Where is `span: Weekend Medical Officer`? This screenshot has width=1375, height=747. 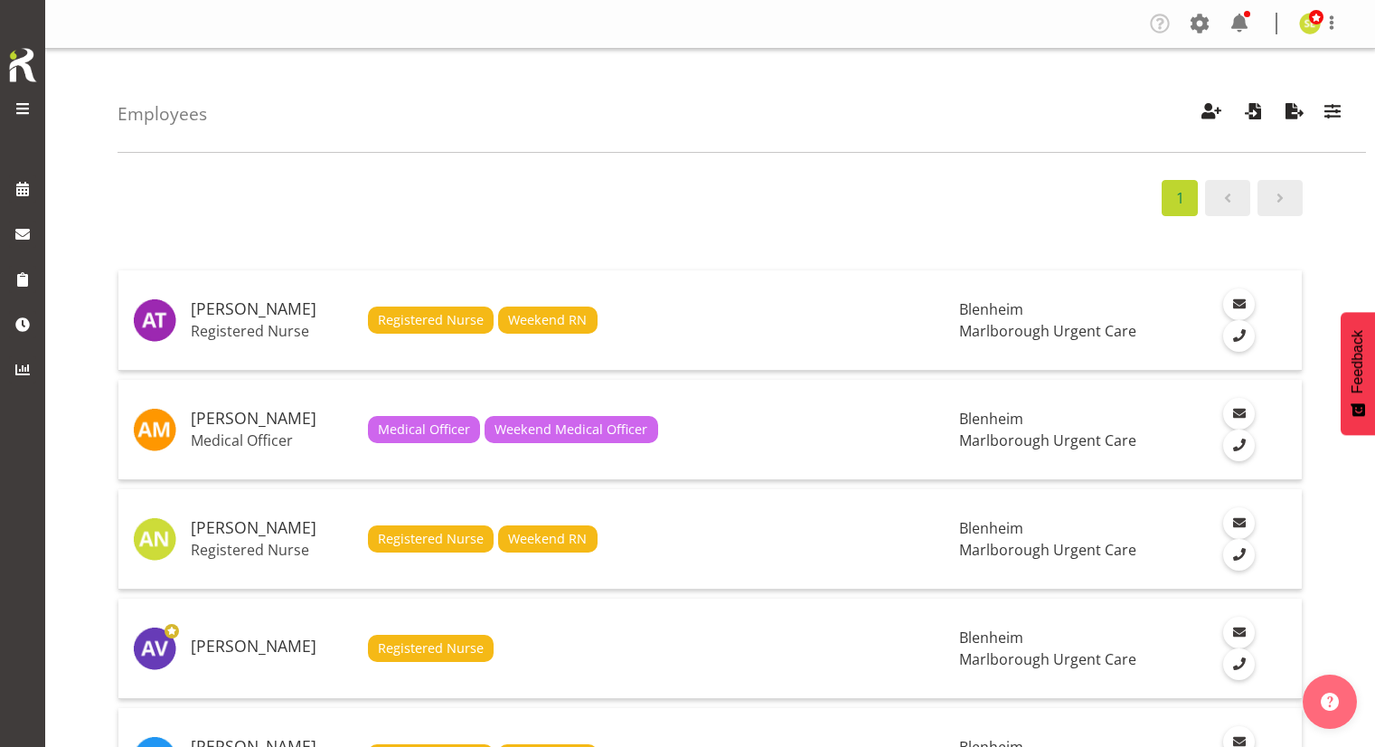
span: Weekend Medical Officer is located at coordinates (570, 429).